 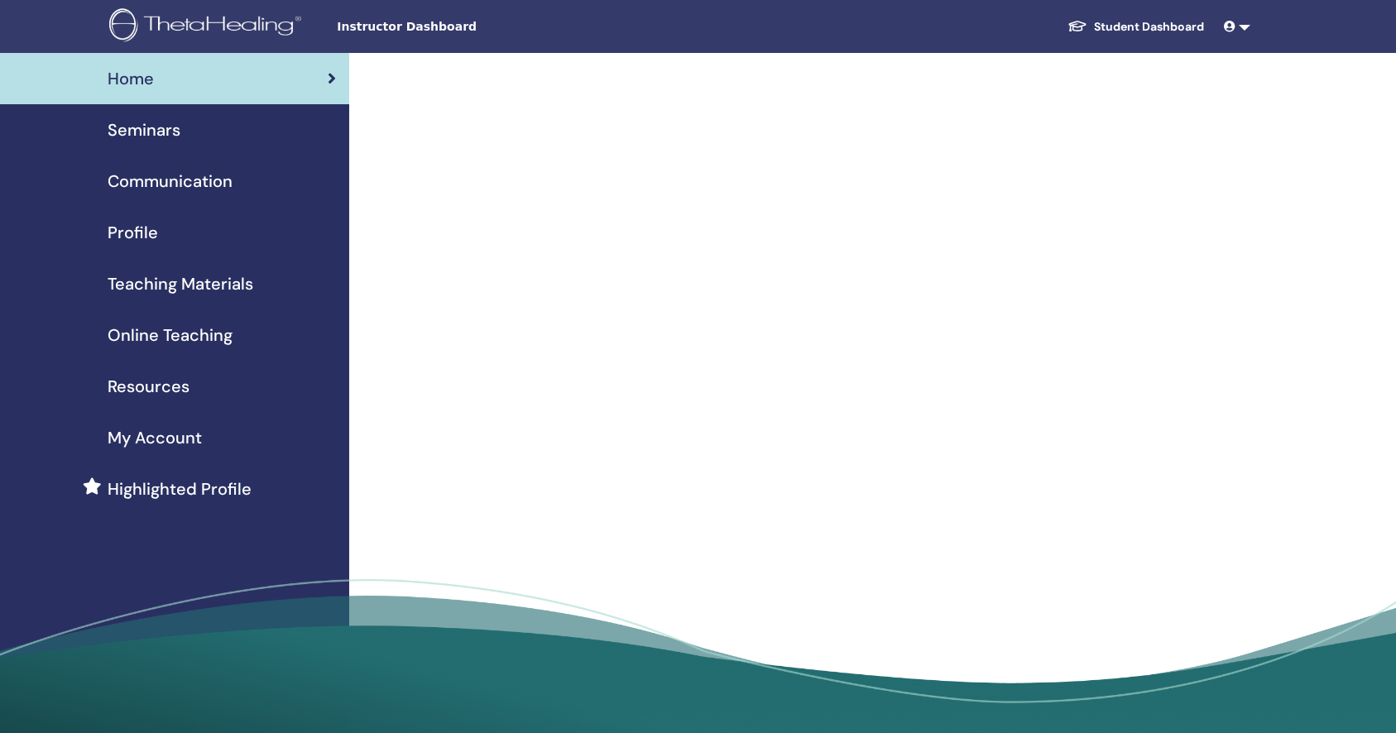 What do you see at coordinates (180, 489) in the screenshot?
I see `span: Highlighted Profile` at bounding box center [180, 489].